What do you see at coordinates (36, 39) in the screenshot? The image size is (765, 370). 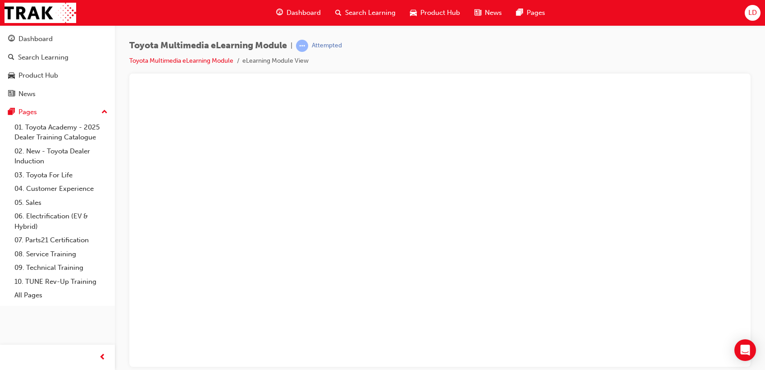 I see `div: Dashboard` at bounding box center [36, 39].